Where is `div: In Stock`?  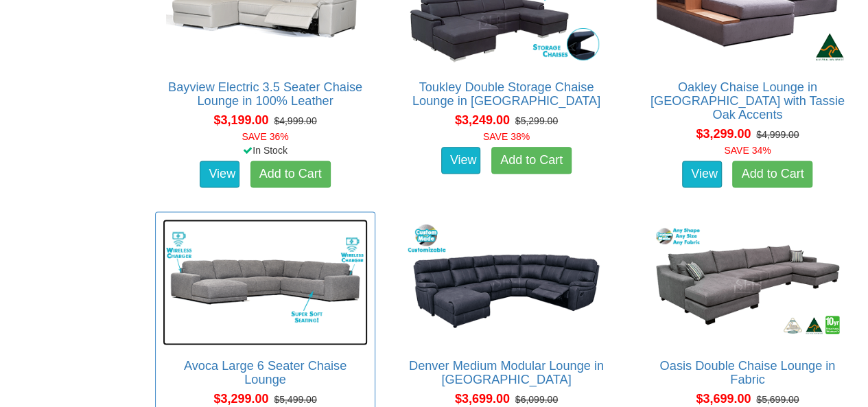
div: In Stock is located at coordinates (265, 150).